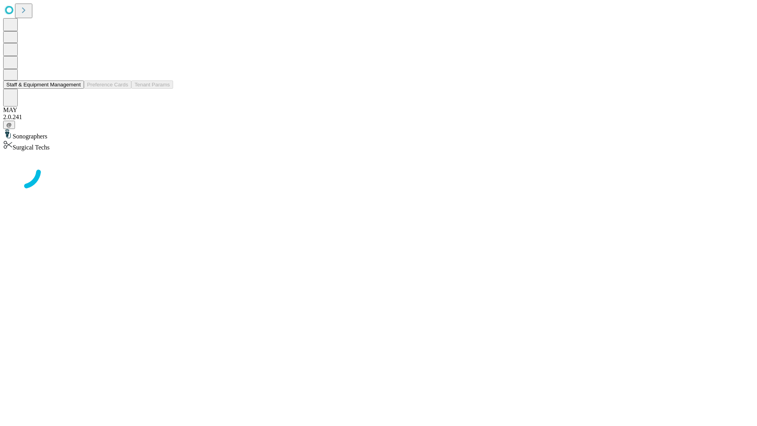 This screenshot has width=757, height=426. Describe the element at coordinates (379, 134) in the screenshot. I see `div: Sonographers` at that location.